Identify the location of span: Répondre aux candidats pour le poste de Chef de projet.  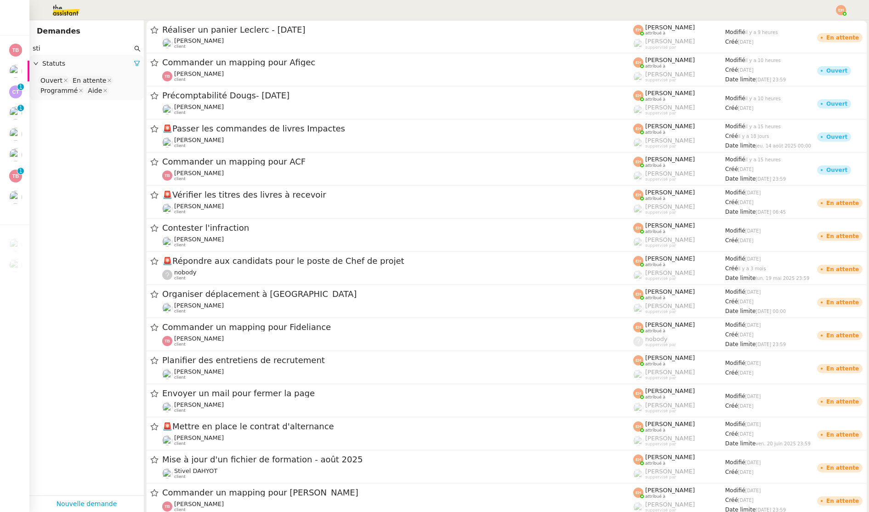
(397, 261).